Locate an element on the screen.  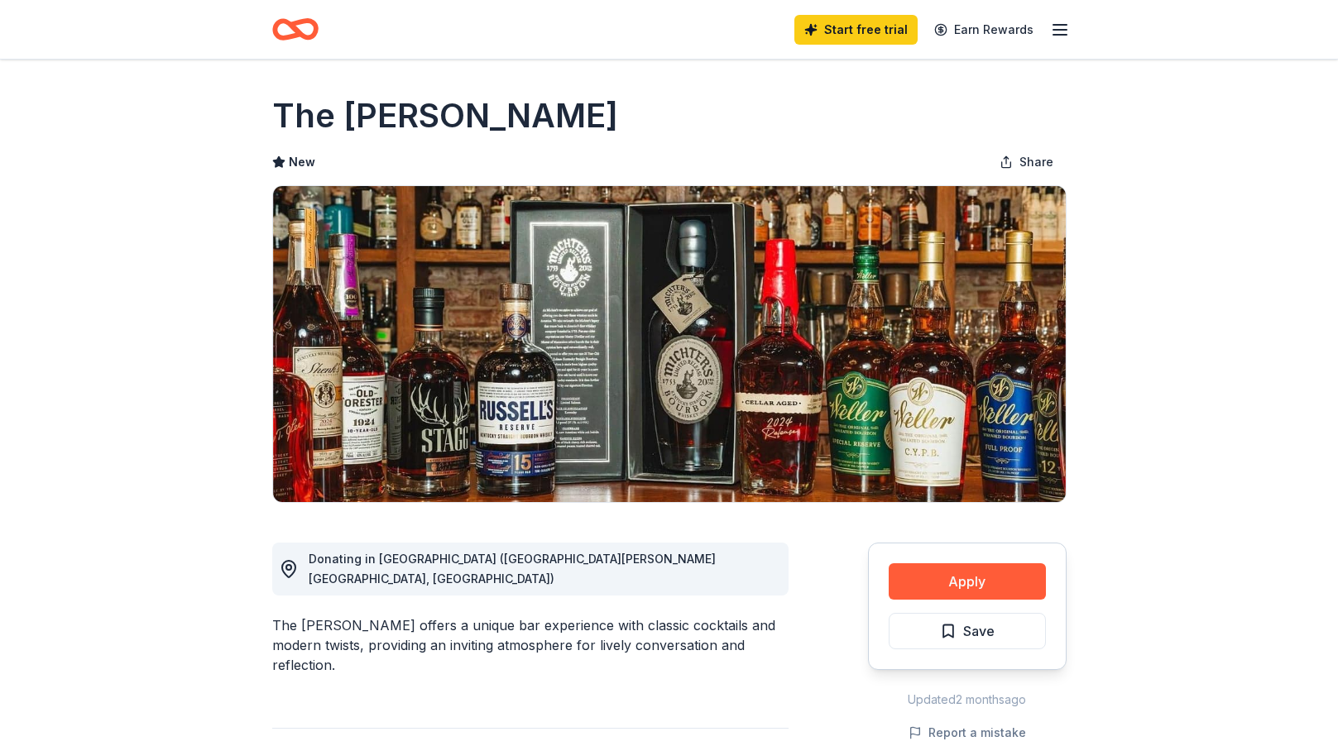
img: Image for The Crunkleton is located at coordinates (669, 344).